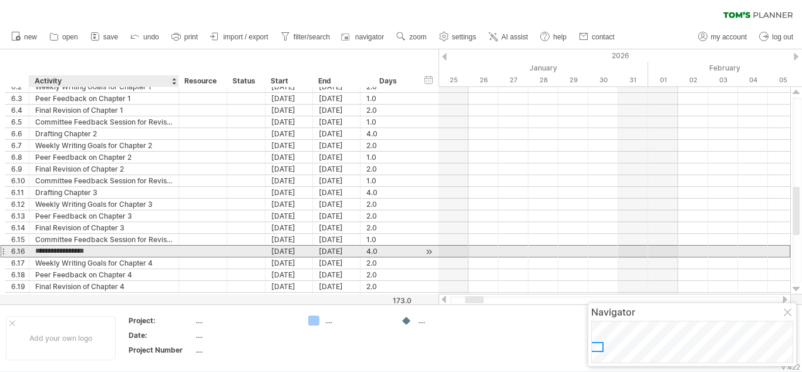 This screenshot has width=802, height=372. I want to click on a: AI assist, so click(508, 37).